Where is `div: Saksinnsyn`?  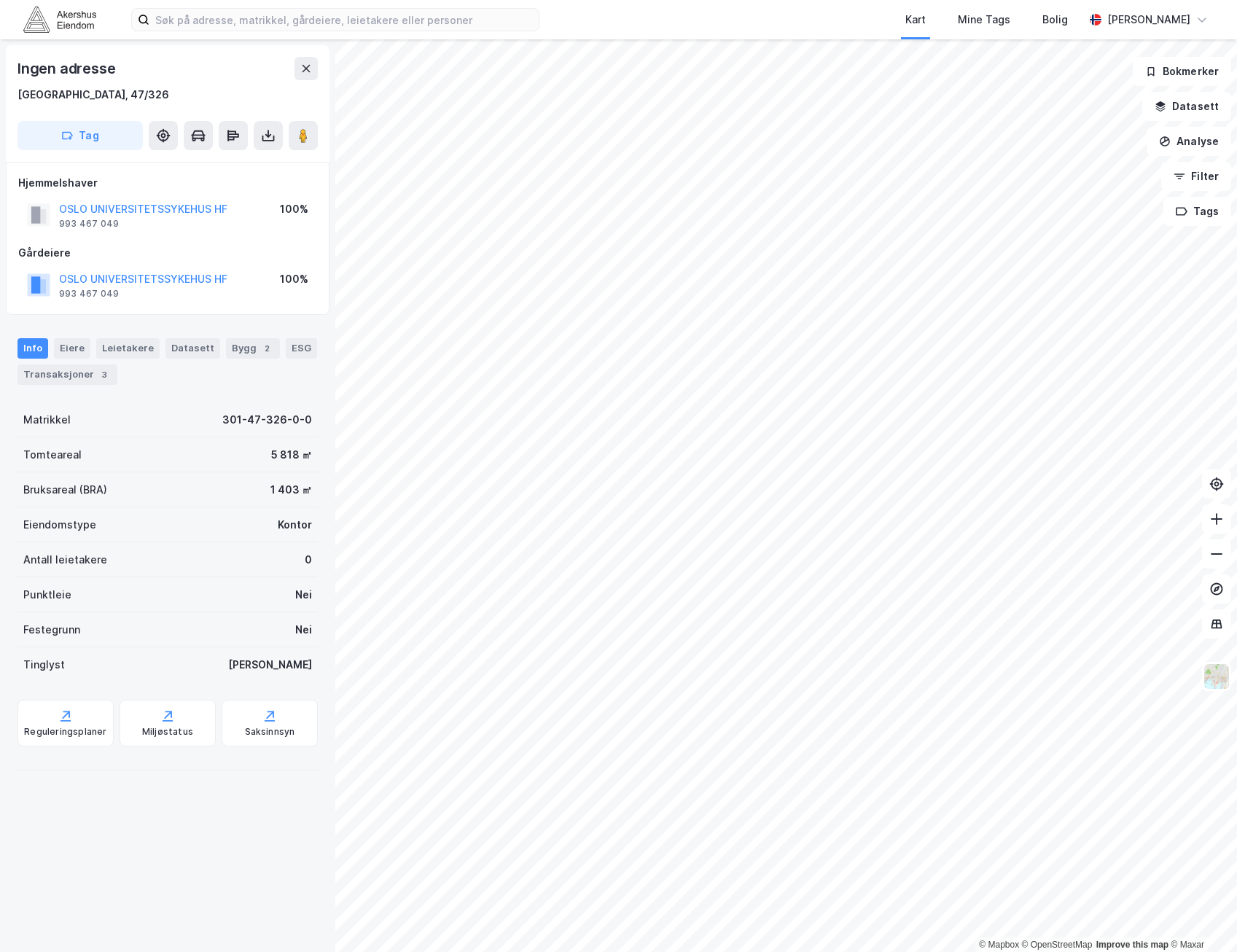 div: Saksinnsyn is located at coordinates (270, 732).